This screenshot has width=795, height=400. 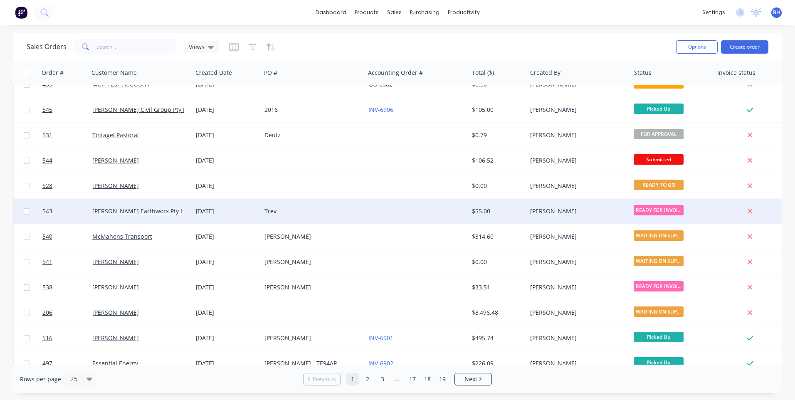 What do you see at coordinates (47, 313) in the screenshot?
I see `span: 206` at bounding box center [47, 313].